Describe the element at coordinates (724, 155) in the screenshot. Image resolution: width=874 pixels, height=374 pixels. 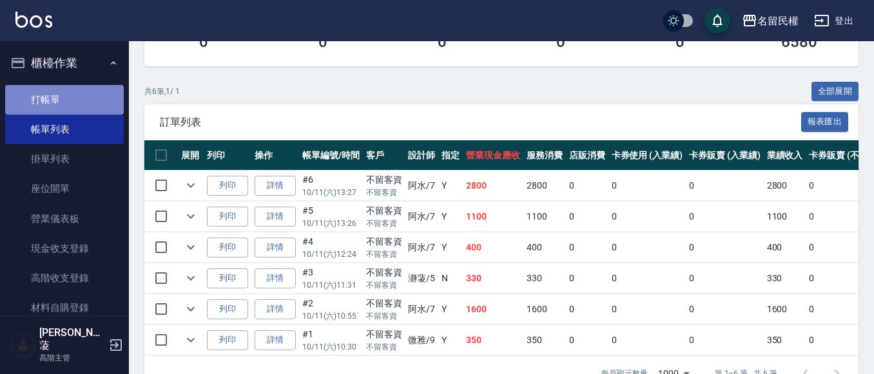
I see `th: 卡券販賣 (入業績)` at that location.